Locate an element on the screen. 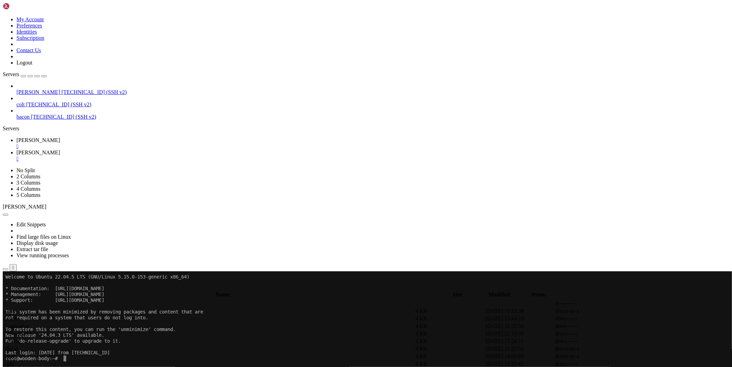 Image resolution: width=732 pixels, height=367 pixels. span: .camoufox is located at coordinates (16, 326).